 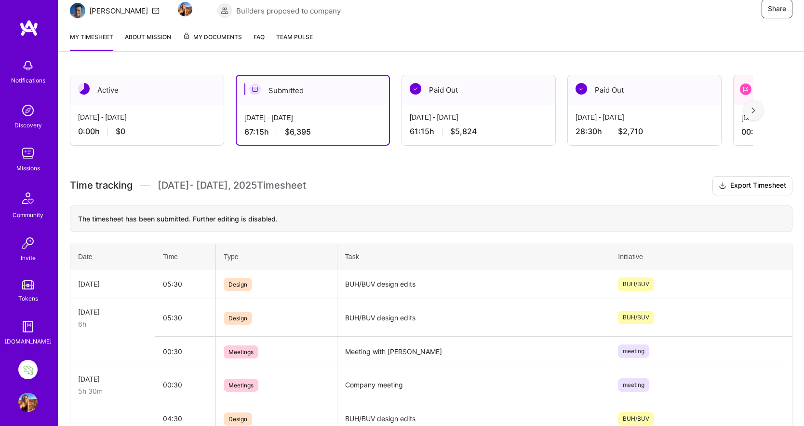 I want to click on div: Community, so click(x=28, y=215).